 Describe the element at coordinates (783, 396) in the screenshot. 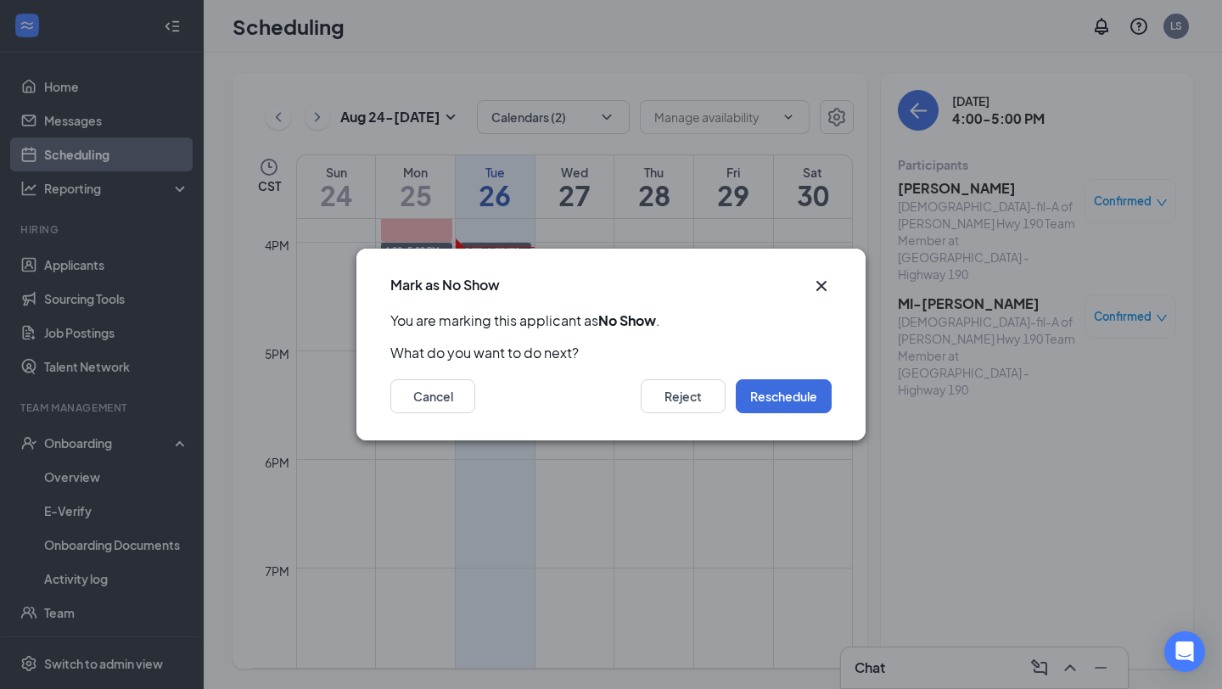

I see `button: Reschedule` at that location.